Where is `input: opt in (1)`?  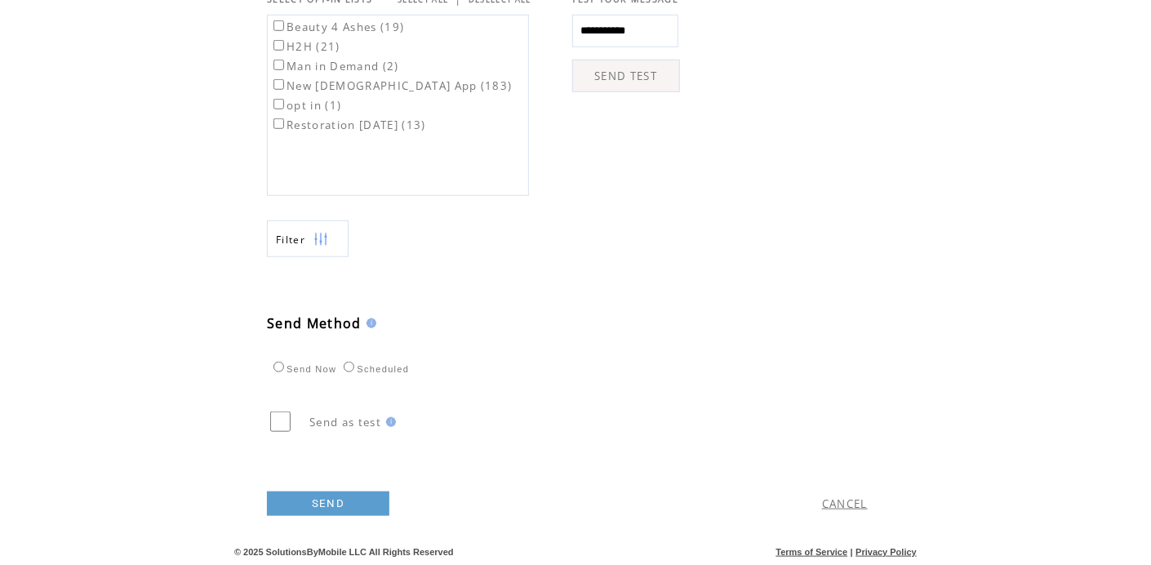
input: opt in (1) is located at coordinates (278, 104).